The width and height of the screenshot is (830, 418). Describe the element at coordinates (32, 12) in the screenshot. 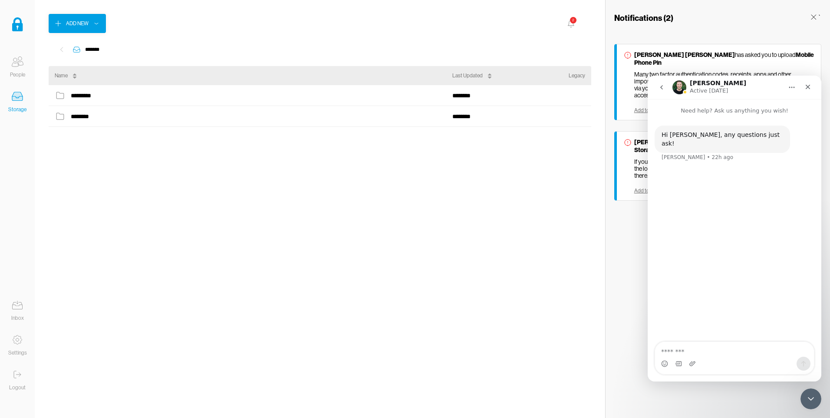

I see `img: Profile image for Dylan` at that location.